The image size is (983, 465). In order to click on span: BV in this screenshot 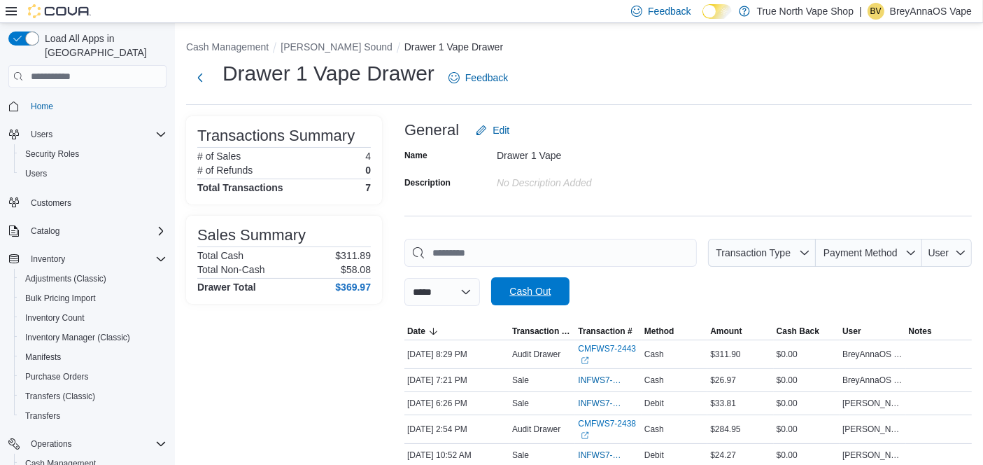, I will do `click(876, 11)`.